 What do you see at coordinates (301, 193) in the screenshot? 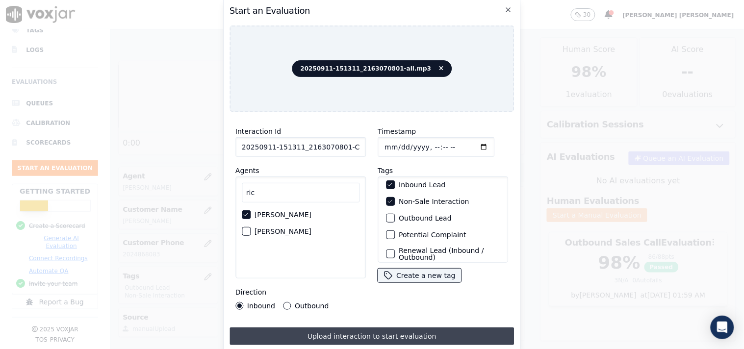
I see `input: Search Agents...` at bounding box center [301, 193].